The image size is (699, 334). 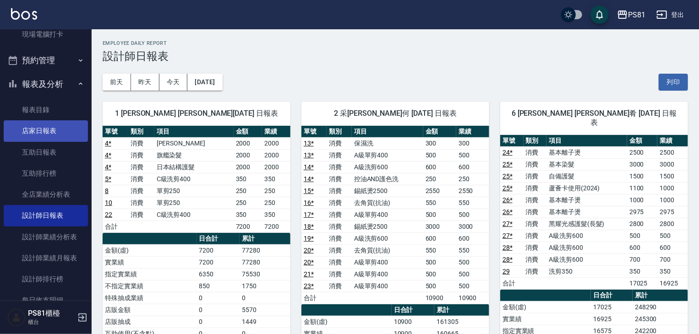 I want to click on td: 161305, so click(x=462, y=322).